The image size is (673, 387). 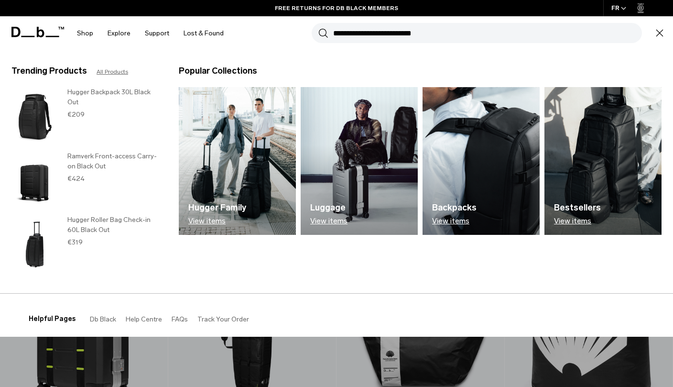 I want to click on a: Ramverk Front-access Carry-on Black Out Ramverk Front-access Carry-on Black Out €424, so click(x=86, y=181).